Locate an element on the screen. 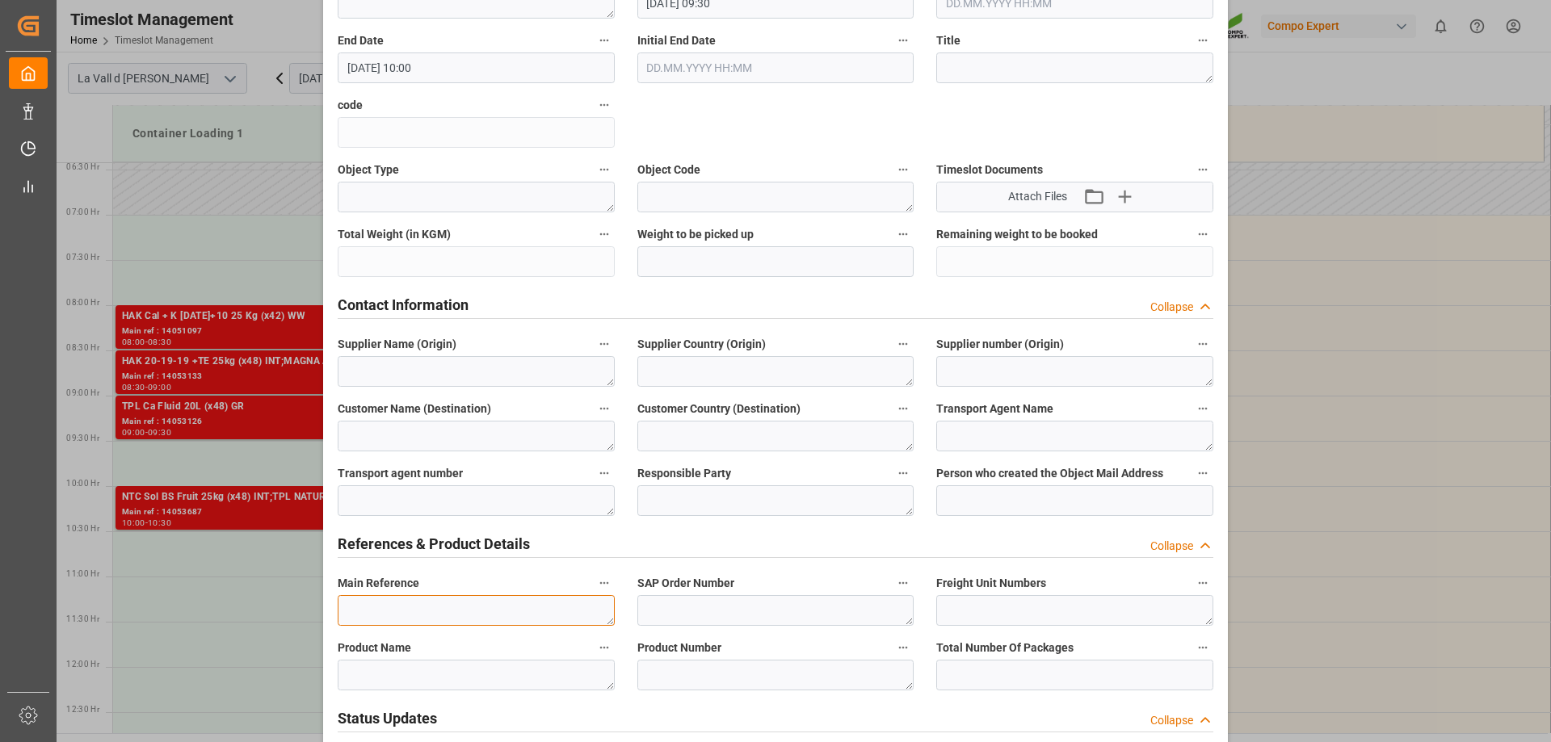 The width and height of the screenshot is (1551, 742). button: End Date is located at coordinates (604, 40).